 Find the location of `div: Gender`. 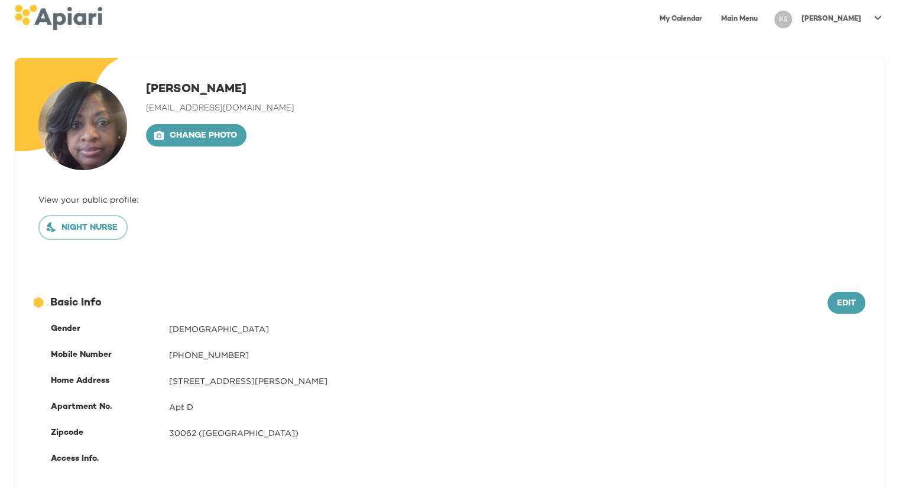

div: Gender is located at coordinates (110, 329).